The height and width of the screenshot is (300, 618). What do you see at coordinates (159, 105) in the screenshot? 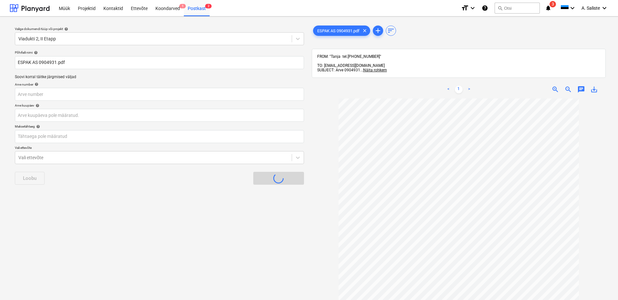
I see `div: Arve kuupäev` at bounding box center [159, 105].